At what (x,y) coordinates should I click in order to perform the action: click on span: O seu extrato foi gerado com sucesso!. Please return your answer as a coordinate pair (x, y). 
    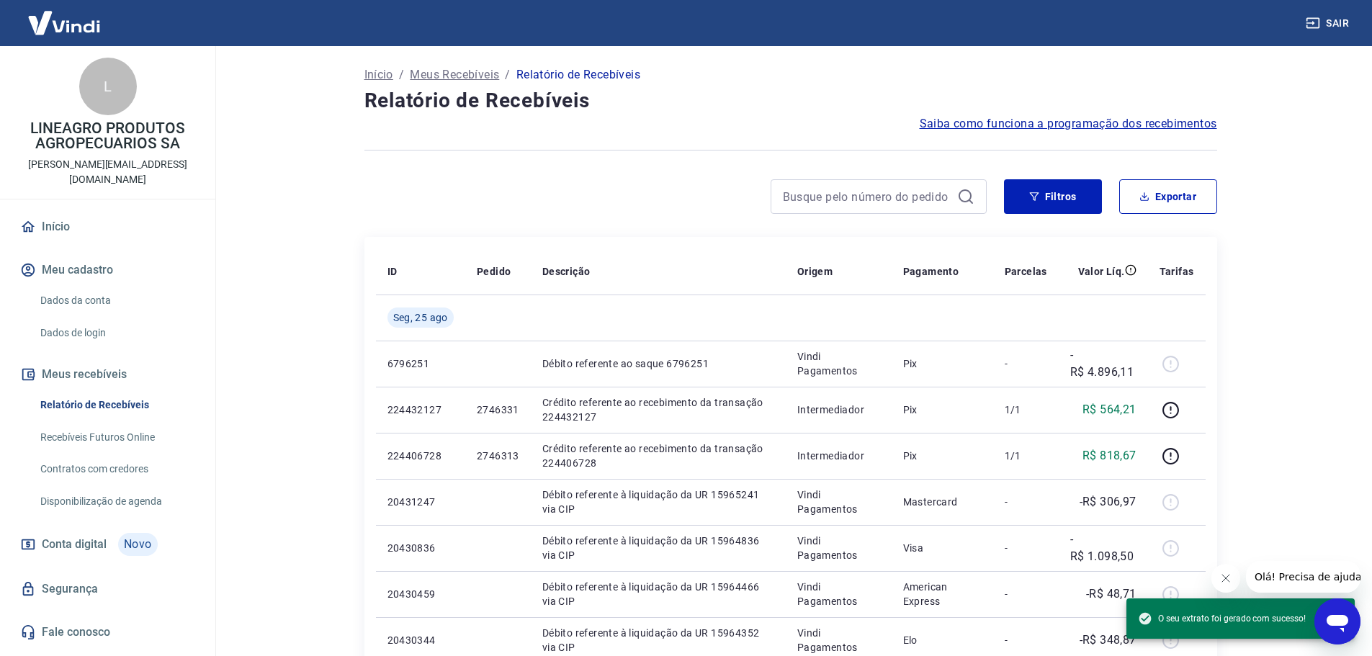
    Looking at the image, I should click on (1222, 619).